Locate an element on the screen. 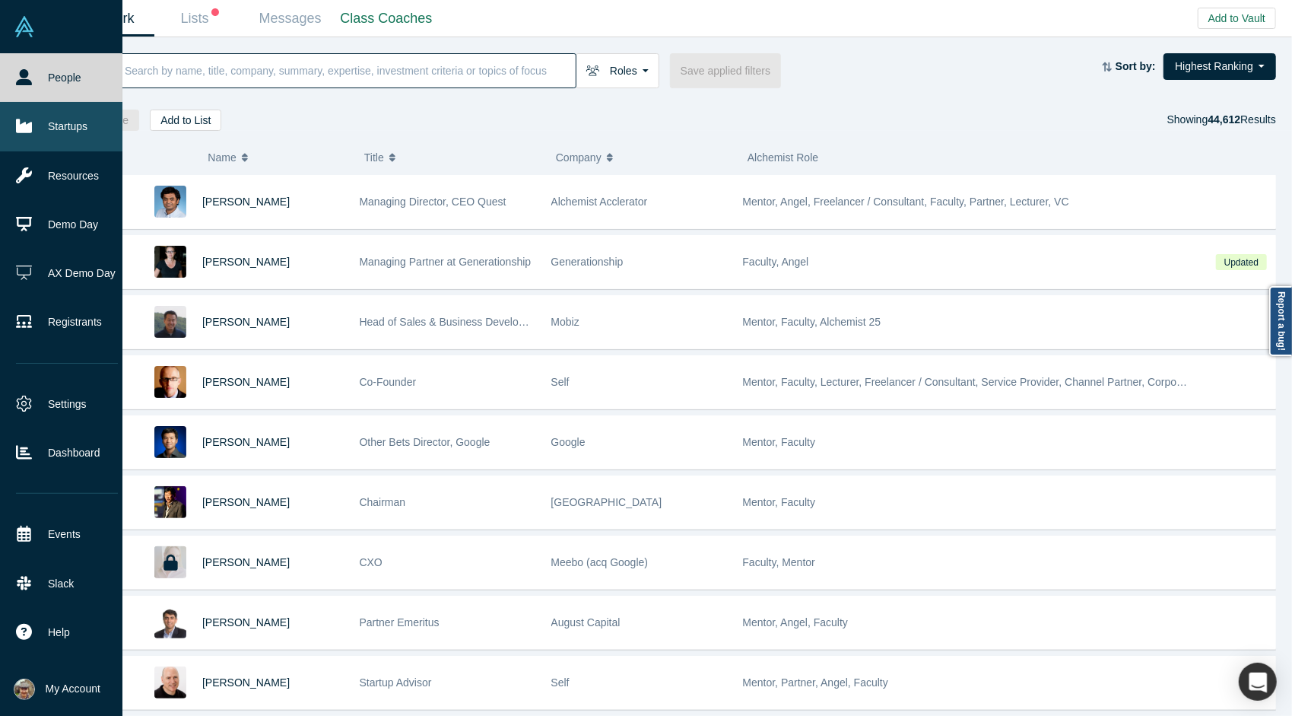  button: Highest Ranking is located at coordinates (1220, 66).